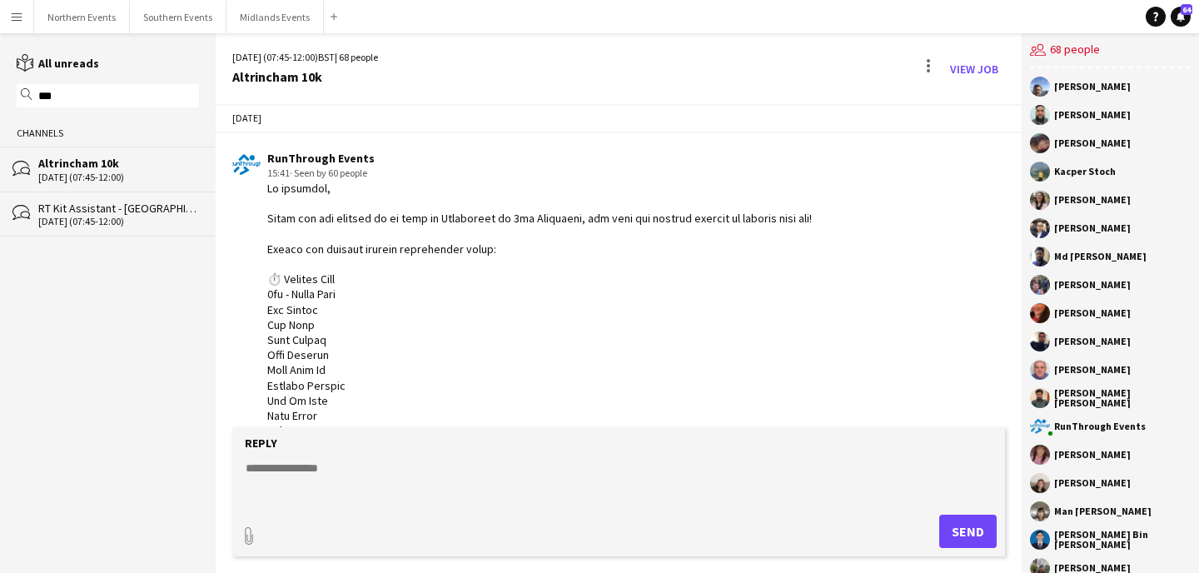 This screenshot has height=583, width=1199. Describe the element at coordinates (326, 57) in the screenshot. I see `span: BST` at that location.